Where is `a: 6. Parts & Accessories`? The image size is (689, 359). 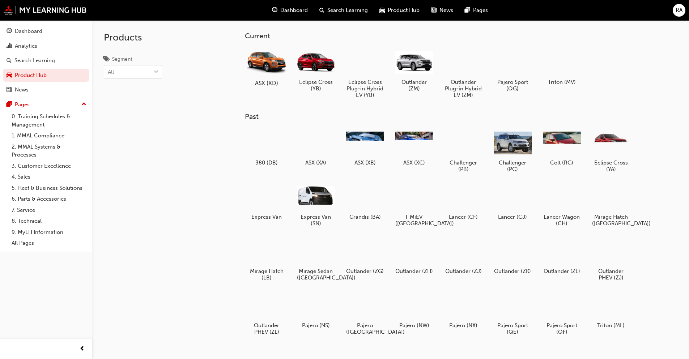 a: 6. Parts & Accessories is located at coordinates (49, 199).